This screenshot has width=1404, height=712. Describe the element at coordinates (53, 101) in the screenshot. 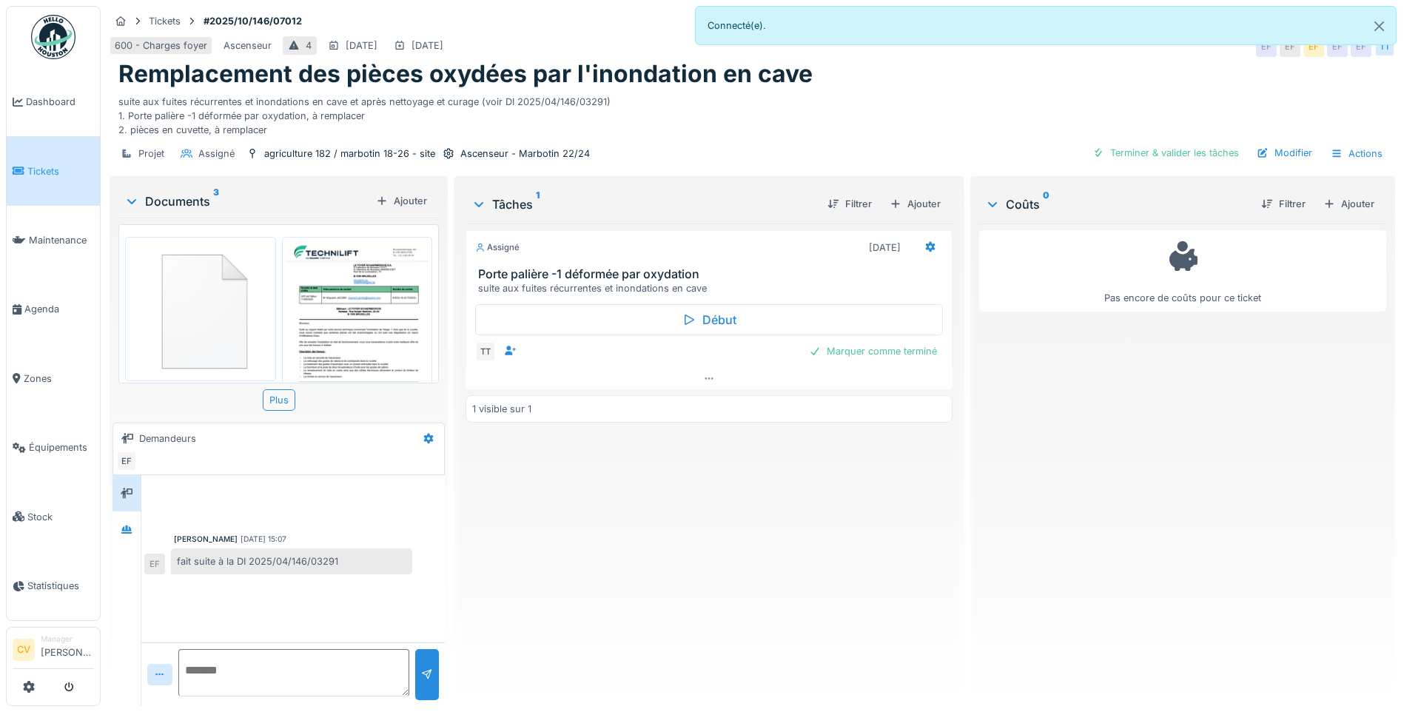

I see `a: Dashboard` at that location.